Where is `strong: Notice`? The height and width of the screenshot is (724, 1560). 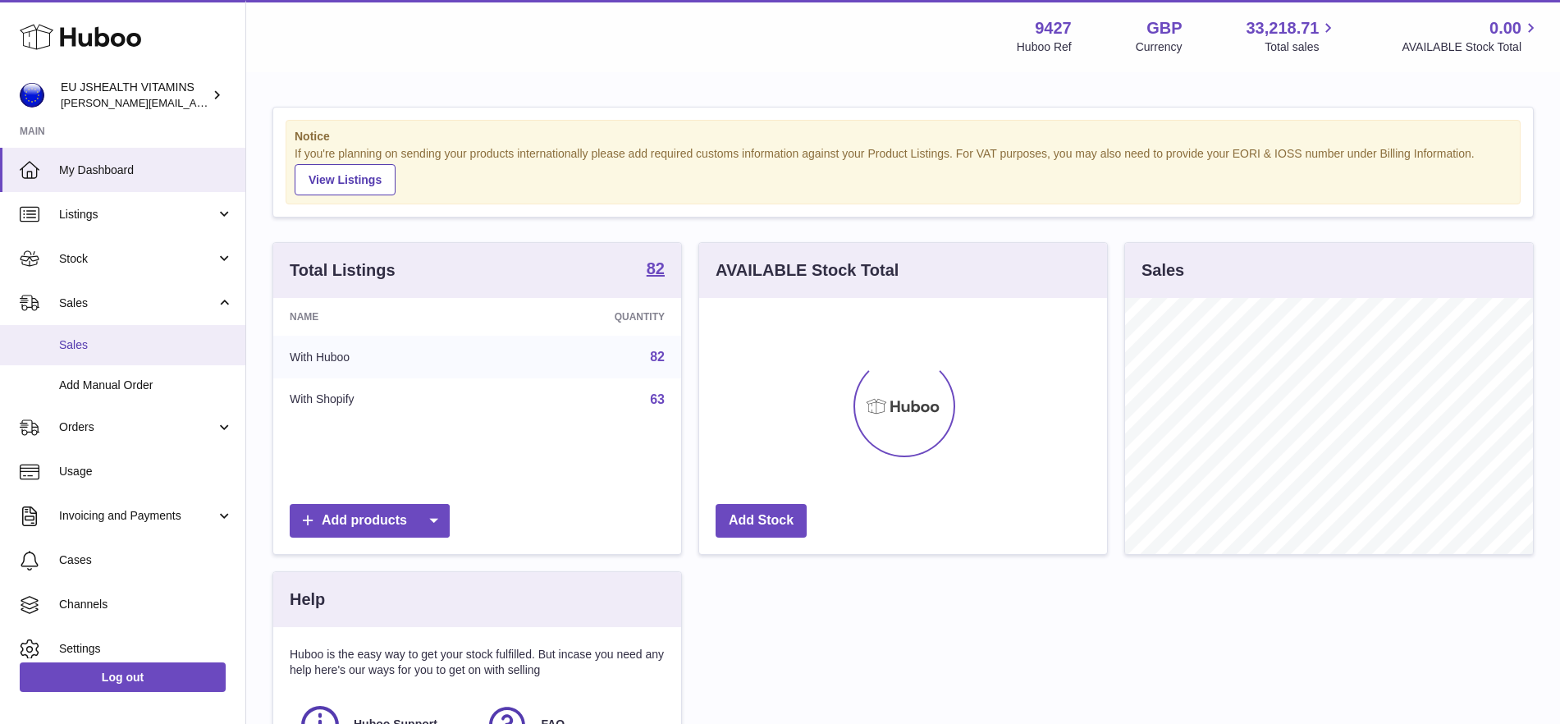
strong: Notice is located at coordinates (903, 136).